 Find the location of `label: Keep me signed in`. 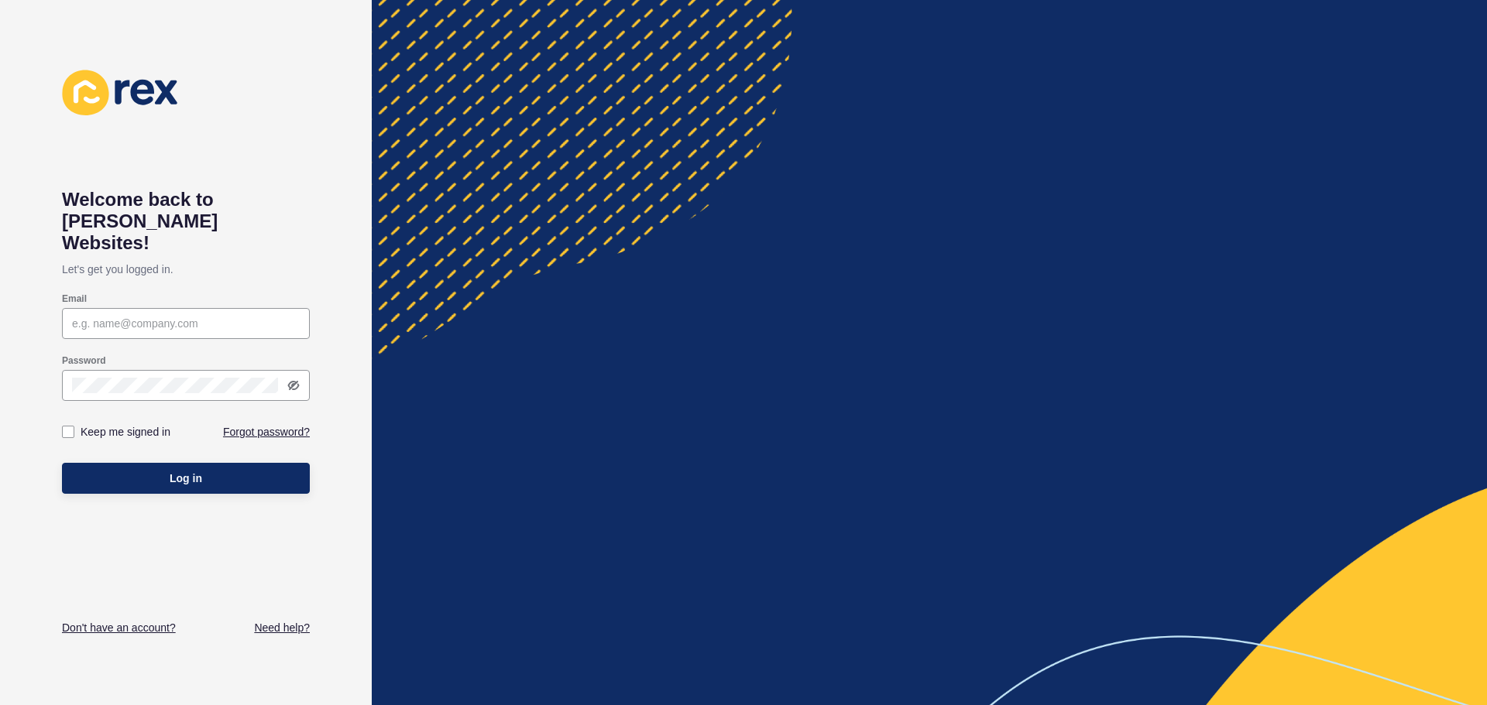

label: Keep me signed in is located at coordinates (125, 432).